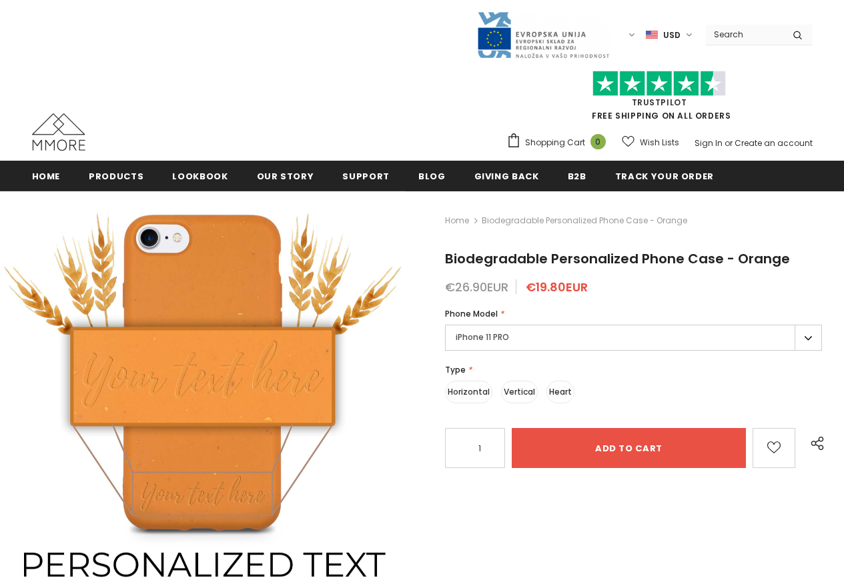  Describe the element at coordinates (728, 143) in the screenshot. I see `span: or` at that location.